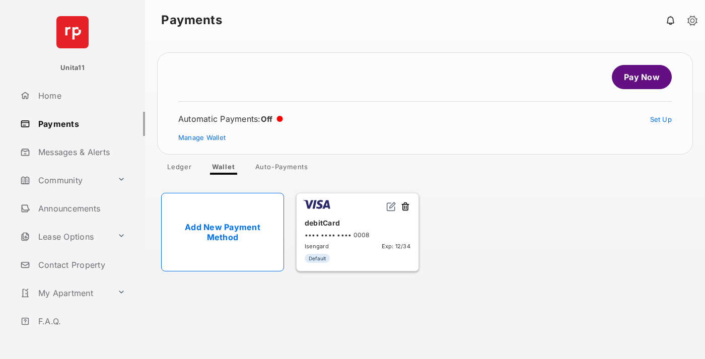 The height and width of the screenshot is (359, 705). Describe the element at coordinates (81, 152) in the screenshot. I see `a: Messages & Alerts` at that location.